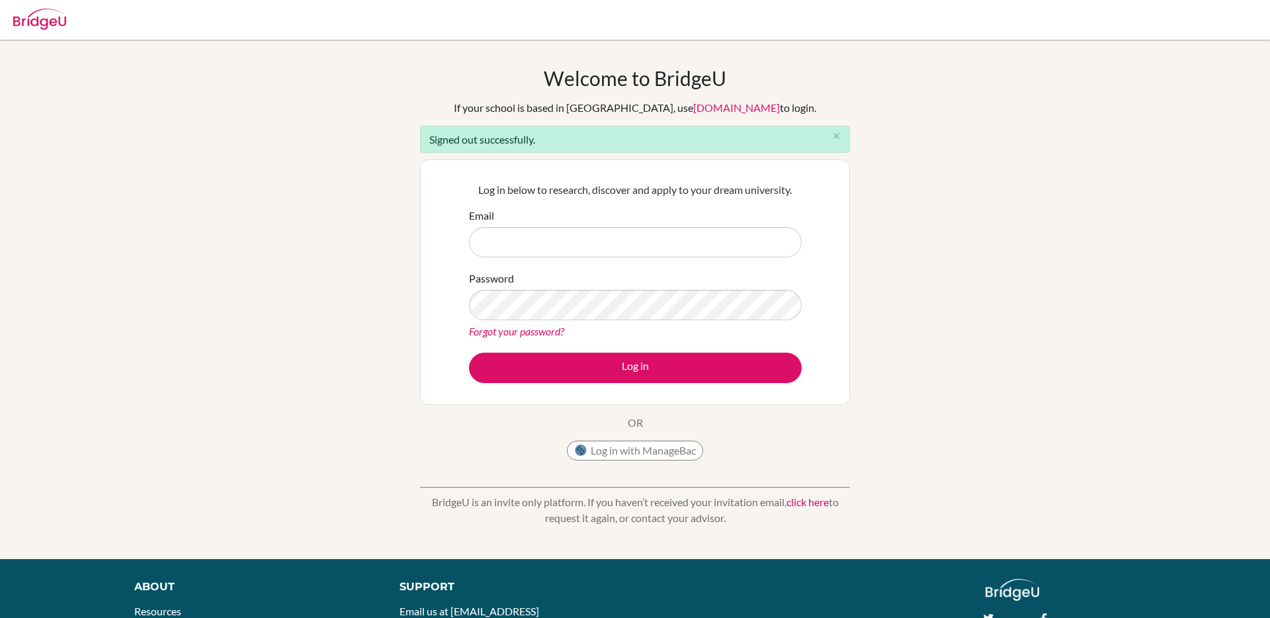 This screenshot has width=1270, height=618. Describe the element at coordinates (252, 587) in the screenshot. I see `div: About` at that location.